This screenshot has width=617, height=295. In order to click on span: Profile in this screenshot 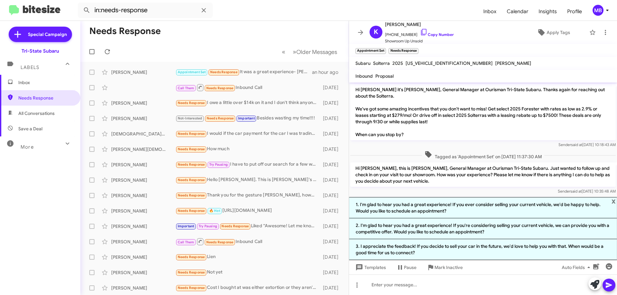, I will do `click(574, 12)`.